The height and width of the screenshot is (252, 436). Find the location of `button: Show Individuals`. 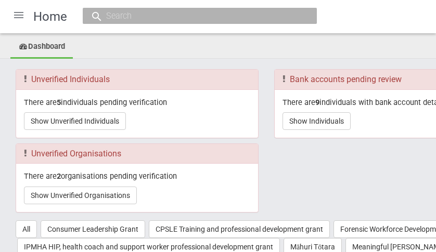

button: Show Individuals is located at coordinates (316, 121).